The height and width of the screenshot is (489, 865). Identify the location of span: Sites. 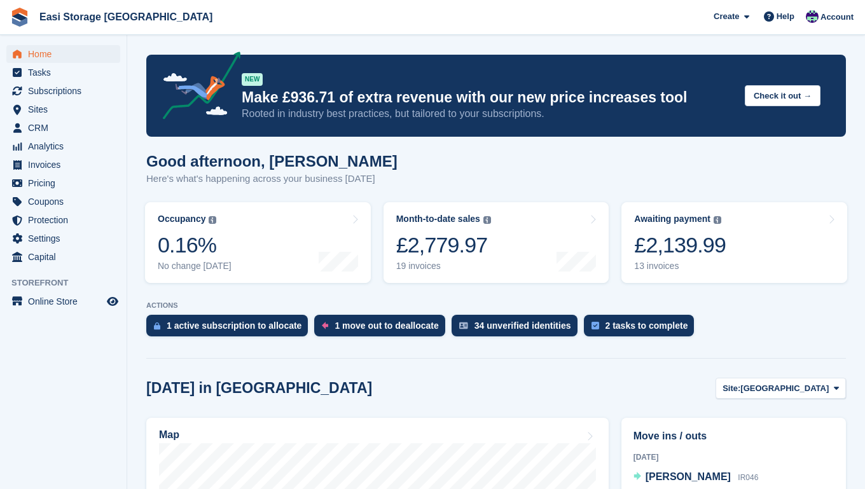
(66, 109).